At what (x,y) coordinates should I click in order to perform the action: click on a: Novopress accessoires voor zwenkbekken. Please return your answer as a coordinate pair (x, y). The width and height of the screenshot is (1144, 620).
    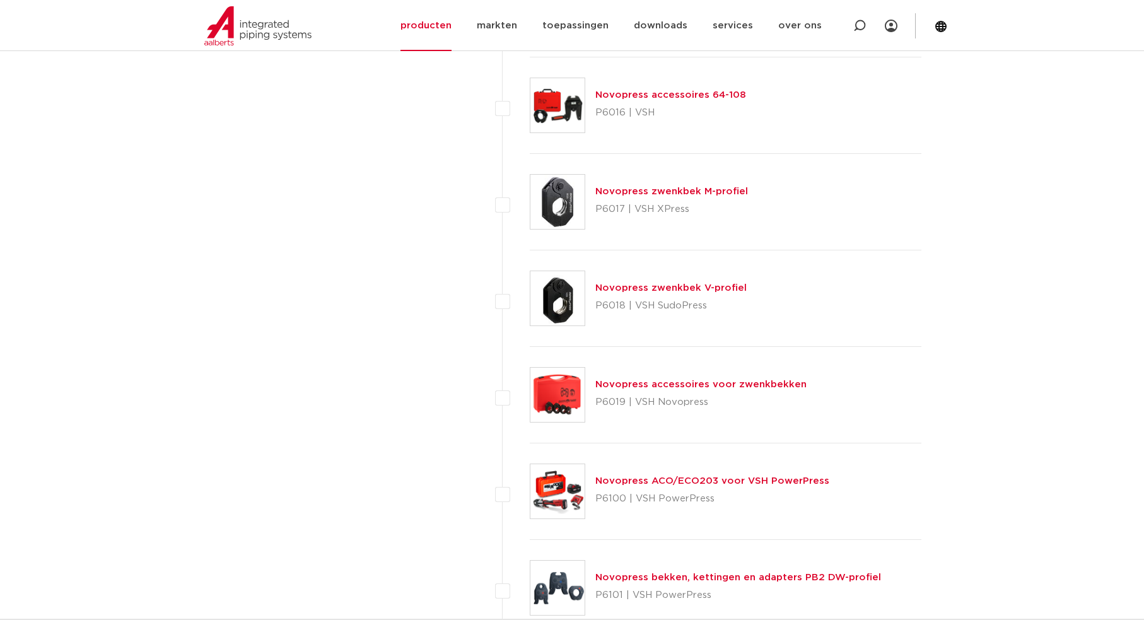
    Looking at the image, I should click on (701, 384).